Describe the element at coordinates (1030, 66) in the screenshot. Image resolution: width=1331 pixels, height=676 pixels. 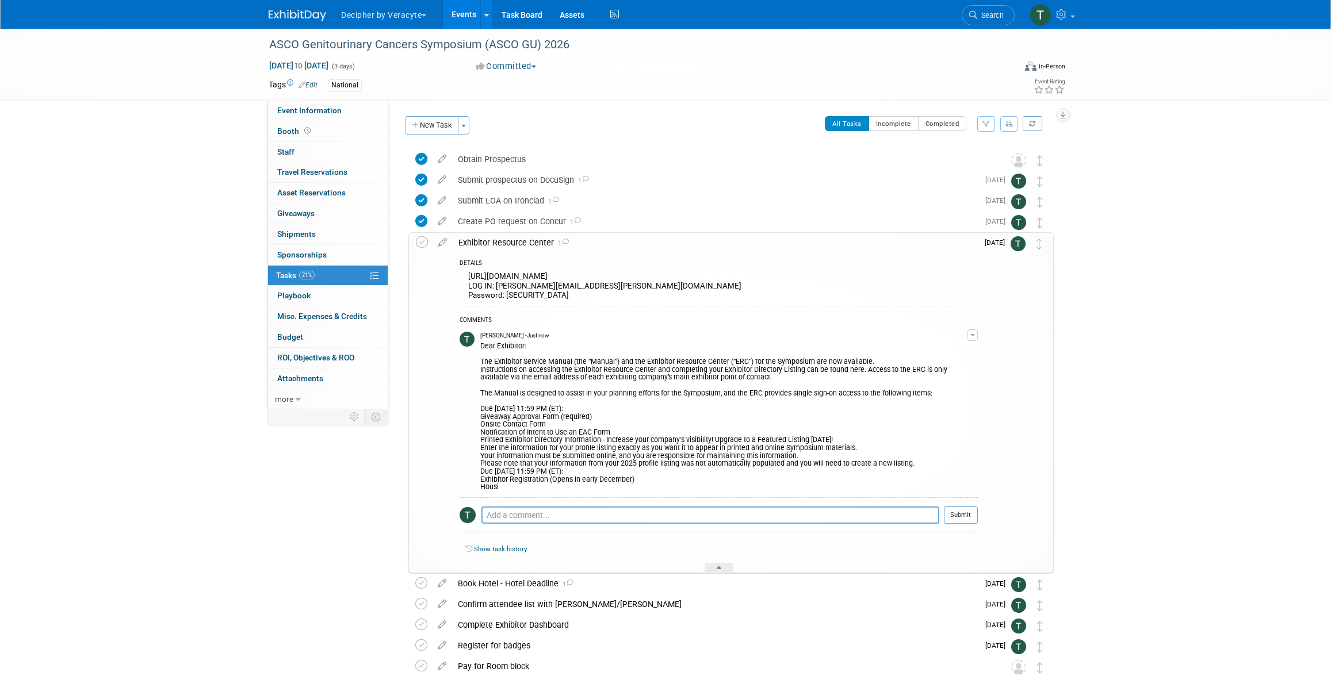
I see `img: Format-Inperson.png` at that location.